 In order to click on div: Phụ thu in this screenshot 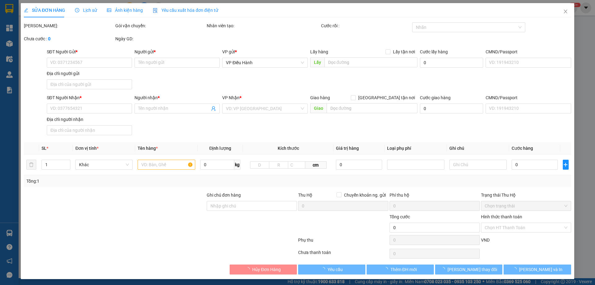, I will do `click(343, 242)`.